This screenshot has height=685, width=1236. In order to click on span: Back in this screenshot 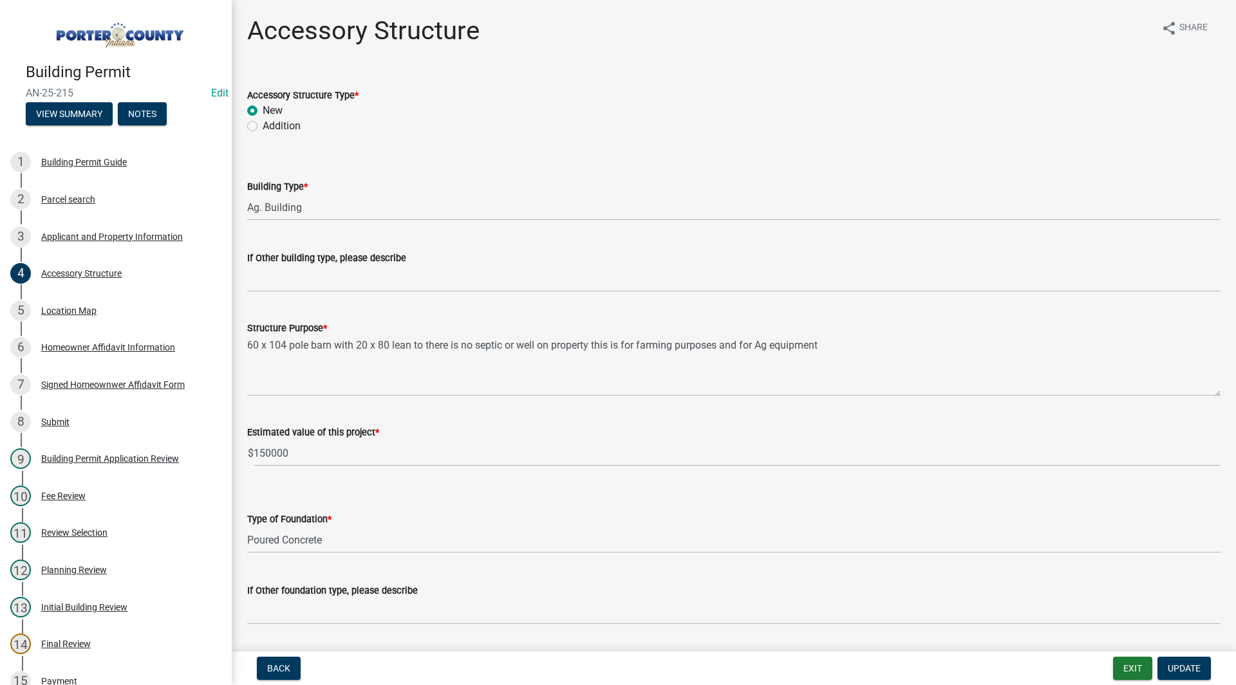, I will do `click(279, 669)`.